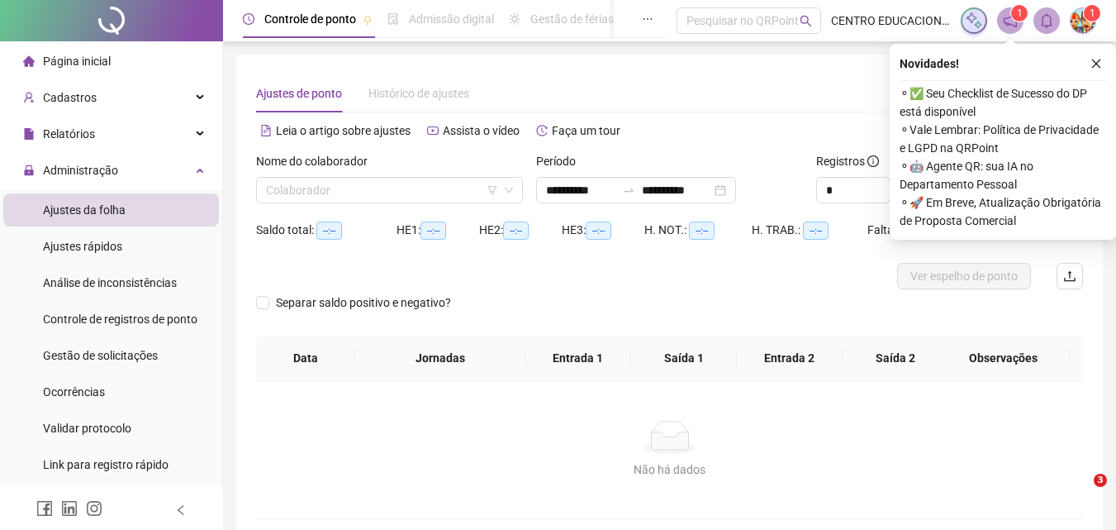  Describe the element at coordinates (586, 131) in the screenshot. I see `span: Faça um tour` at that location.